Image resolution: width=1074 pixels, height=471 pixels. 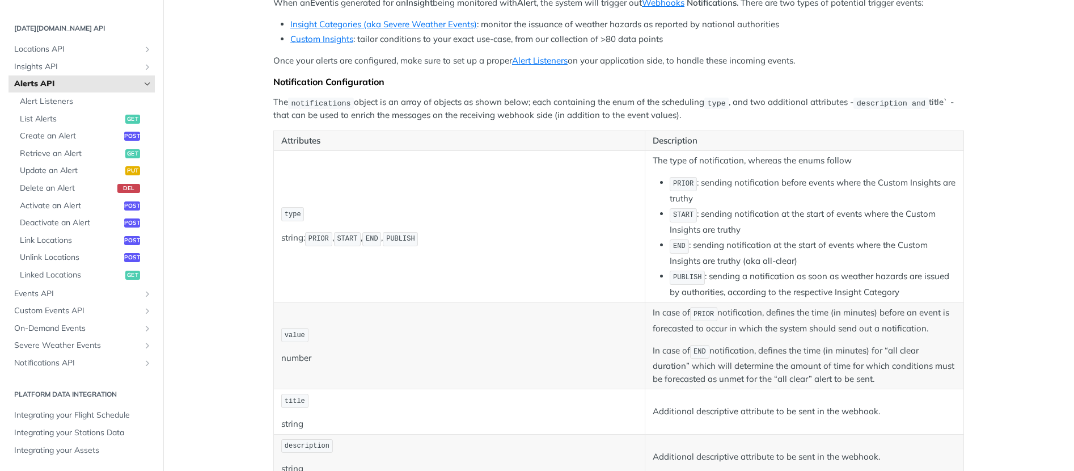 What do you see at coordinates (619, 109) in the screenshot?
I see `p: The object is an array of objects as shown below; each containing the enum of the scheduling , an...` at bounding box center [619, 109].